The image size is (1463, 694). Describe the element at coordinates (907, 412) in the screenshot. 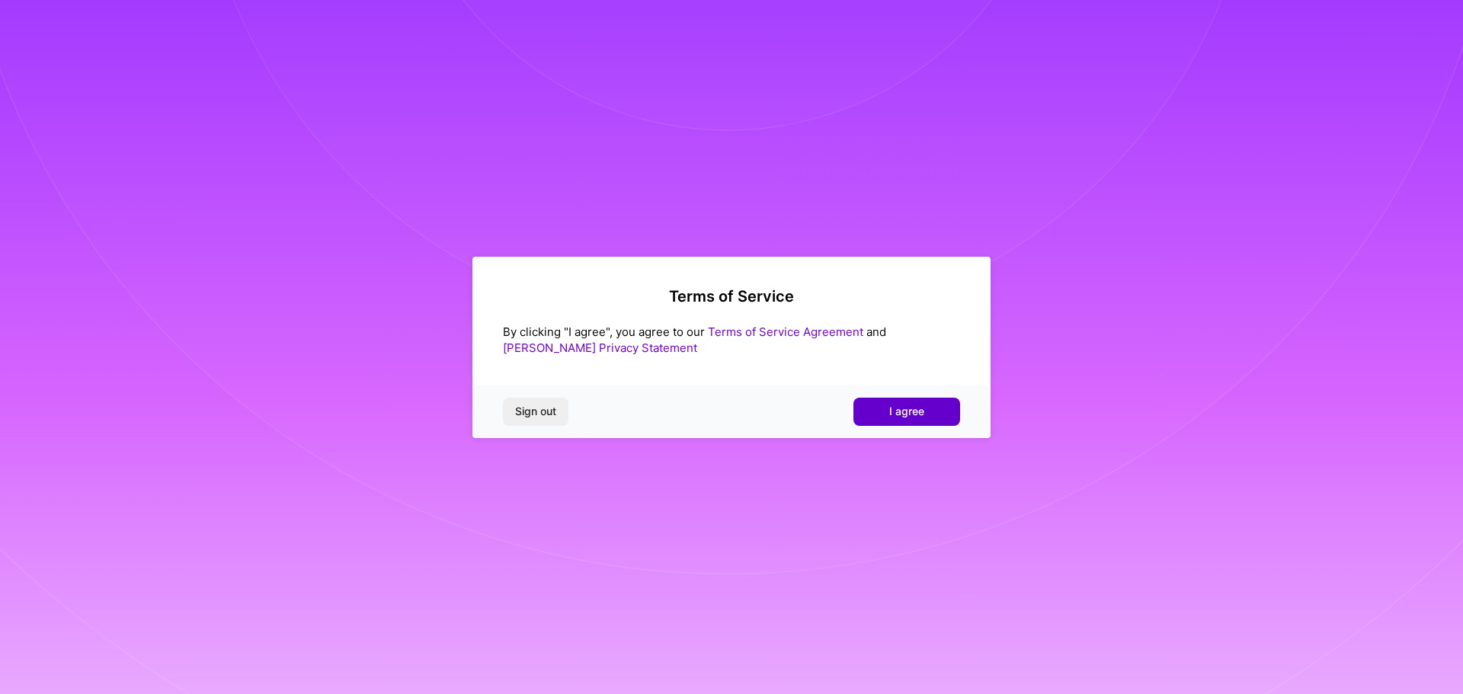

I see `button: I agree` at that location.